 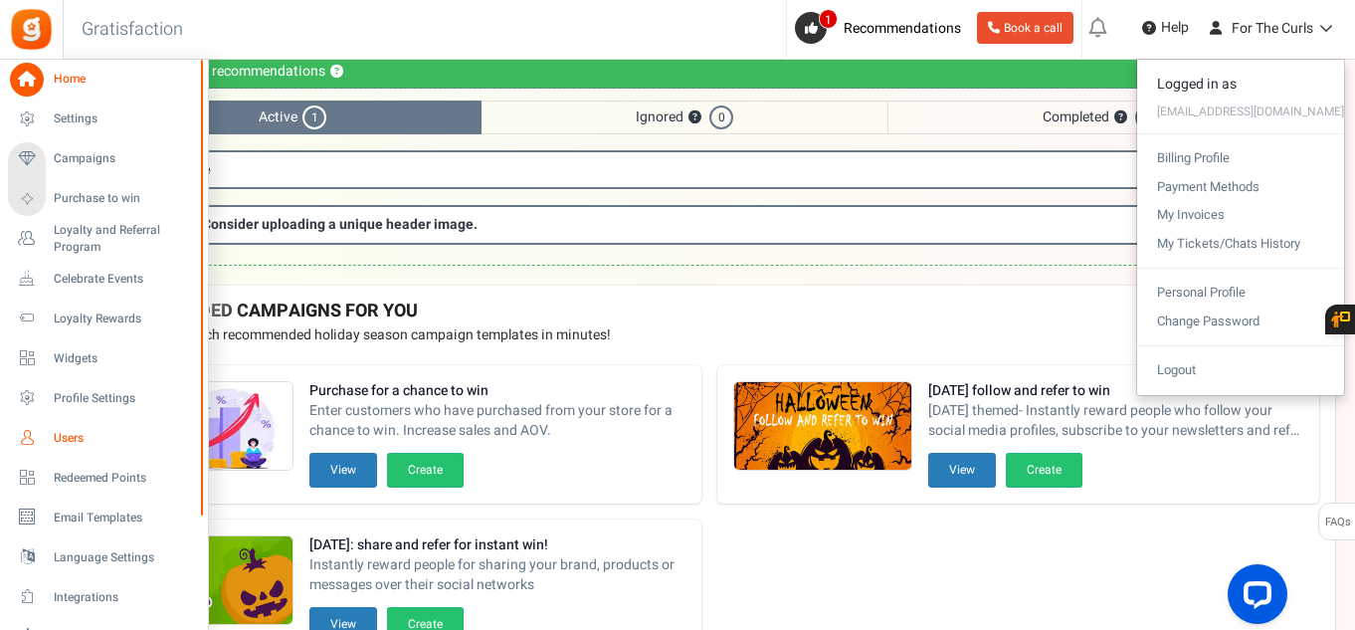 I want to click on span: Consider uploading a unique header image., so click(x=339, y=224).